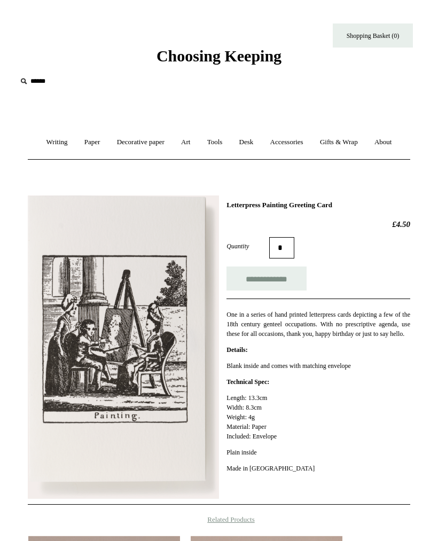 The height and width of the screenshot is (541, 438). I want to click on p: Blank inside and comes with matching envelope, so click(318, 366).